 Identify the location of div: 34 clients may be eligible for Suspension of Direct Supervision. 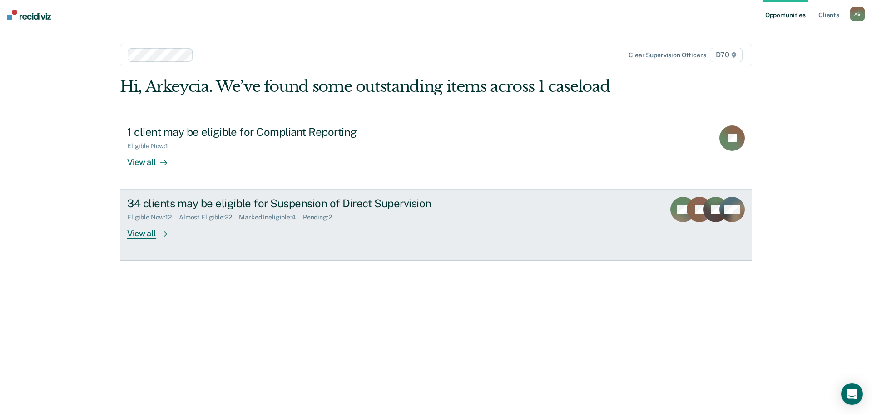
(287, 203).